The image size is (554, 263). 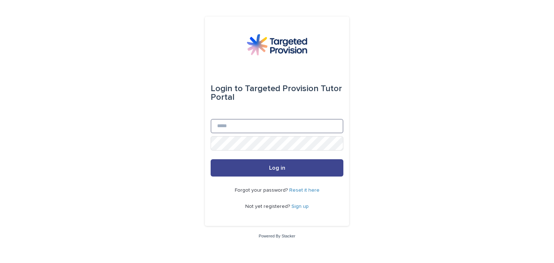 I want to click on a: Reset it here, so click(x=304, y=190).